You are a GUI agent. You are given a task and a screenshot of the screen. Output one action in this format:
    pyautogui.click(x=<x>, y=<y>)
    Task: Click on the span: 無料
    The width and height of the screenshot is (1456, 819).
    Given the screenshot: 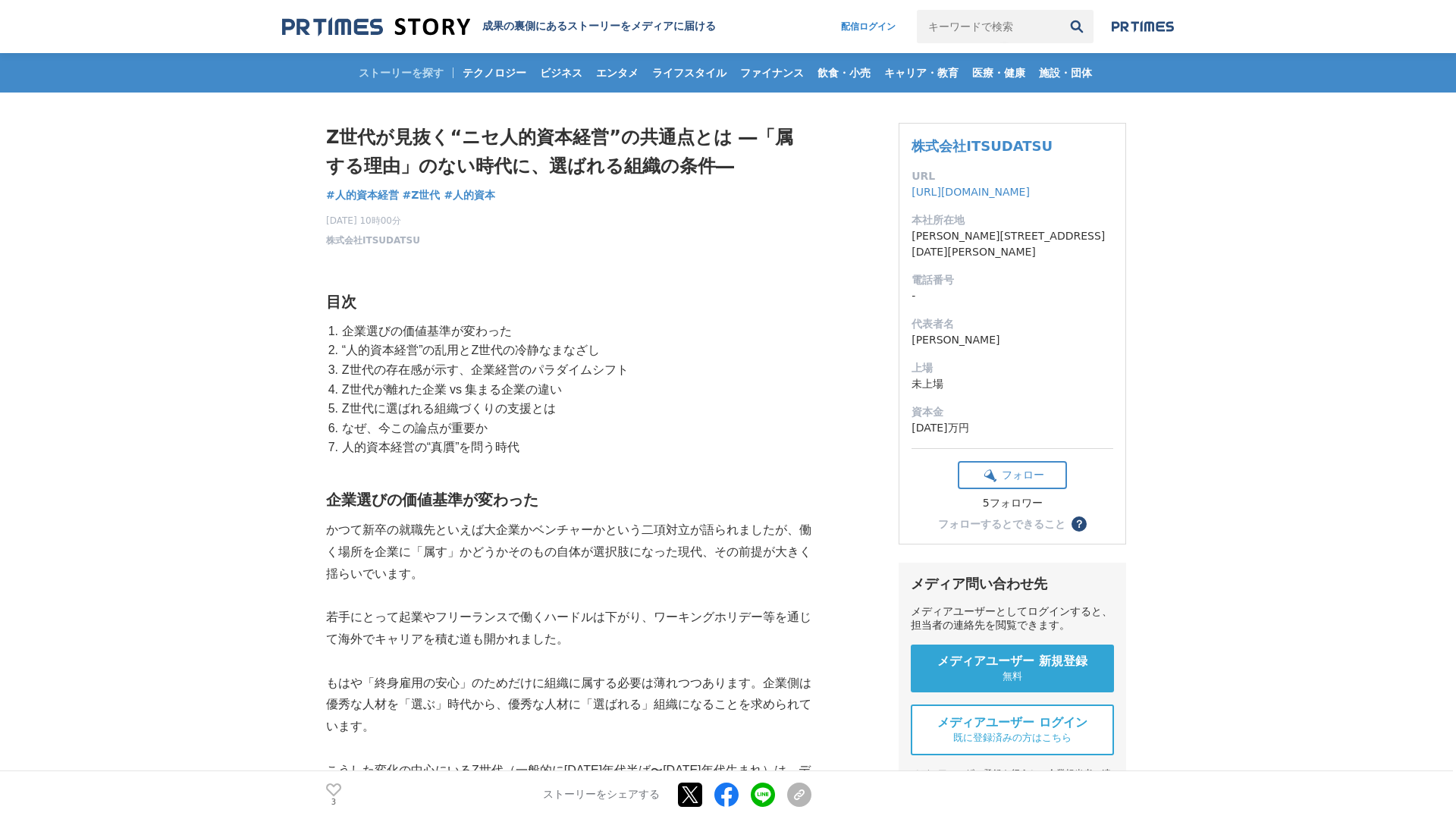 What is the action you would take?
    pyautogui.click(x=1013, y=676)
    